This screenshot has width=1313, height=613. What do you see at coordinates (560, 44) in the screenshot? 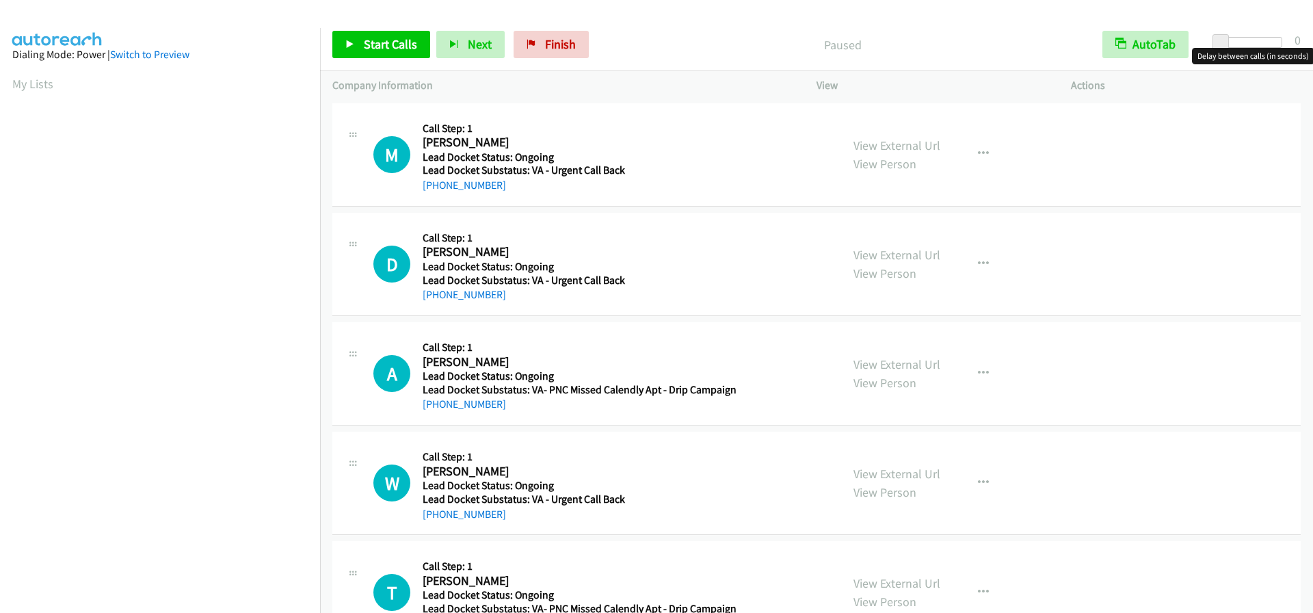
I see `span: Finish` at bounding box center [560, 44].